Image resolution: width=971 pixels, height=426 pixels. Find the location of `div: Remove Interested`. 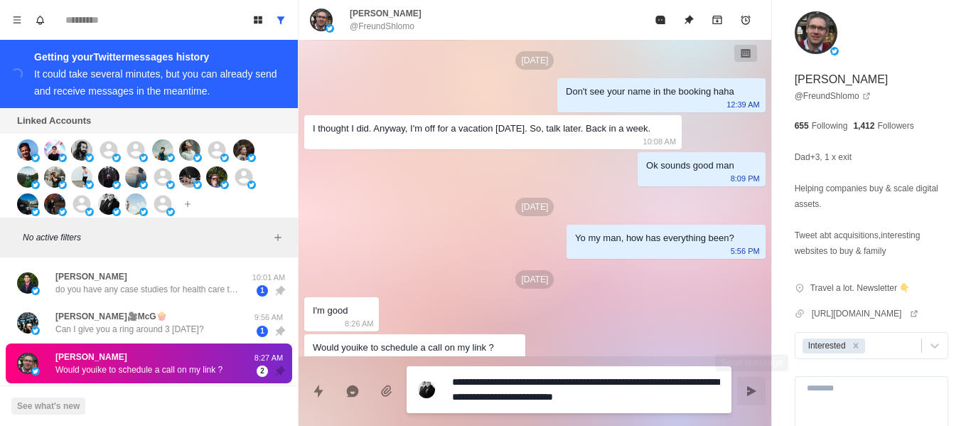

div: Remove Interested is located at coordinates (856, 346).